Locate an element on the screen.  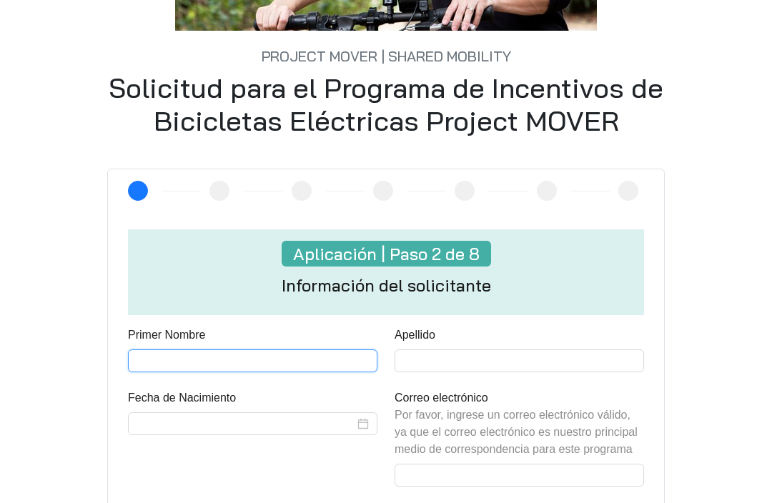
label: Fecha de Nacimiento is located at coordinates (182, 399).